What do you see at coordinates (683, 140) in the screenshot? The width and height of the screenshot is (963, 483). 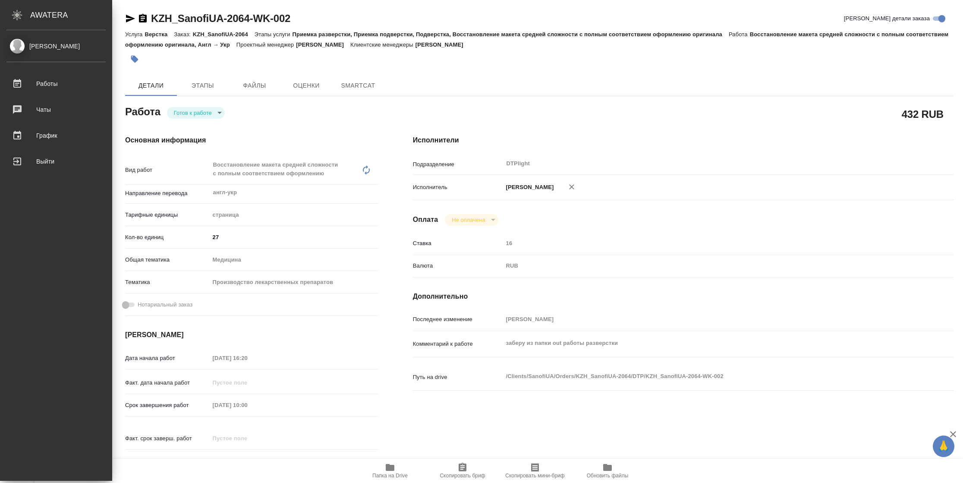 I see `h4: Исполнители` at bounding box center [683, 140].